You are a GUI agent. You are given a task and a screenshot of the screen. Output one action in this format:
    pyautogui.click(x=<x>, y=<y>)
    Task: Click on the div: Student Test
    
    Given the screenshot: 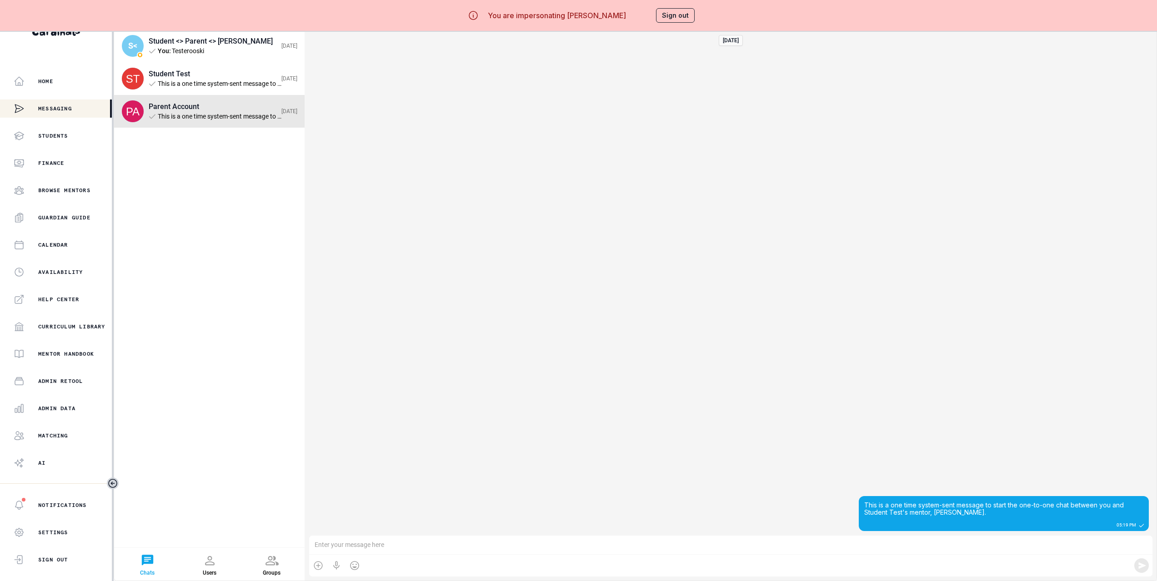 What is the action you would take?
    pyautogui.click(x=215, y=74)
    